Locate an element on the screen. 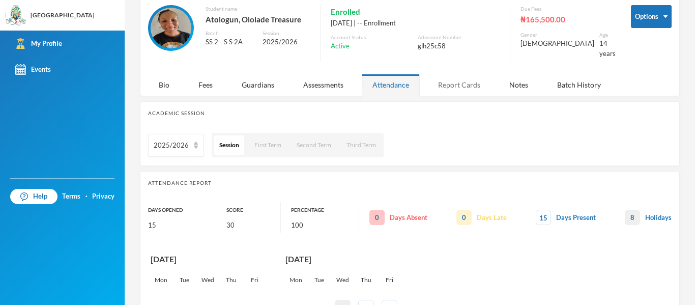 The height and width of the screenshot is (305, 695). div: Days Late is located at coordinates (481, 217).